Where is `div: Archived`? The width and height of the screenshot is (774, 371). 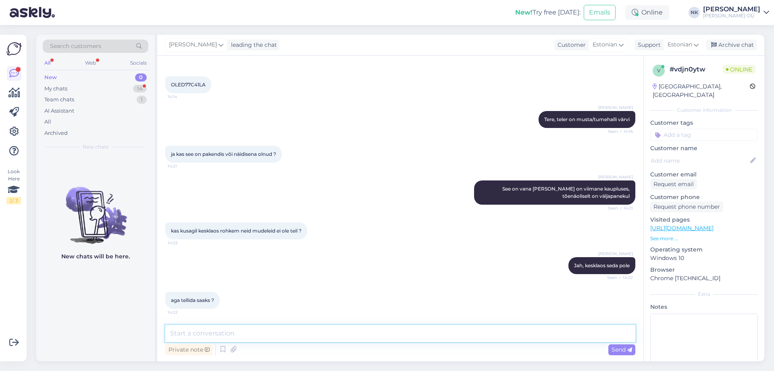
div: Archived is located at coordinates (56, 133).